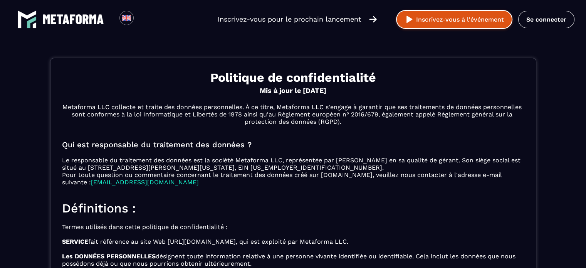 The image size is (586, 268). Describe the element at coordinates (460, 19) in the screenshot. I see `font: Inscrivez-vous à l'événement` at that location.